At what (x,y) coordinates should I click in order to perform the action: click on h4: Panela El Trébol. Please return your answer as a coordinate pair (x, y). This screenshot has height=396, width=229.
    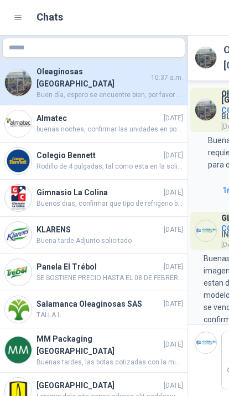
    Looking at the image, I should click on (99, 266).